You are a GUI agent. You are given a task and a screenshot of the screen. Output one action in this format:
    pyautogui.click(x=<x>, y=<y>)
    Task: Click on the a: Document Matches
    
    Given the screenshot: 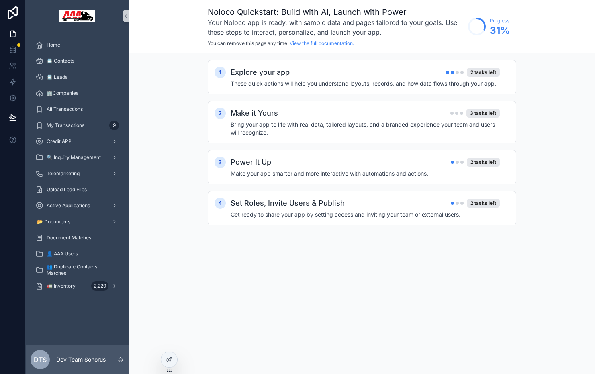 What is the action you would take?
    pyautogui.click(x=77, y=238)
    